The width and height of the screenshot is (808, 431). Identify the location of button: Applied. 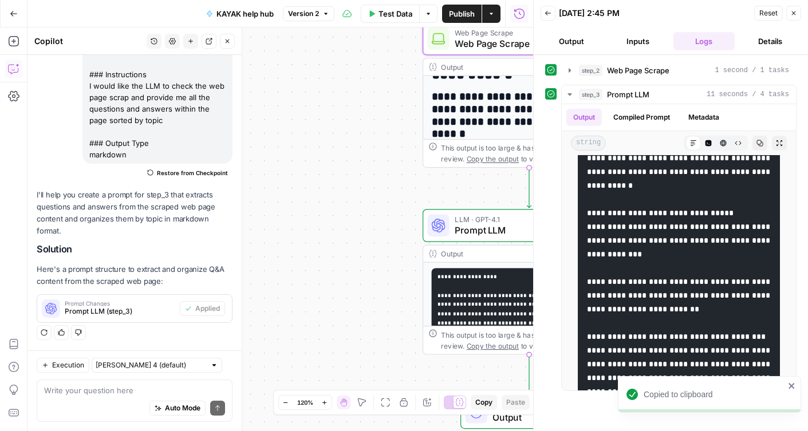
(202, 309).